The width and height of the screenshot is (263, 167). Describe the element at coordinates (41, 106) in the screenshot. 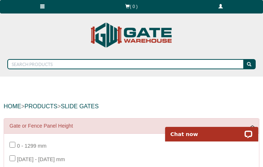

I see `a: PRODUCTS` at that location.